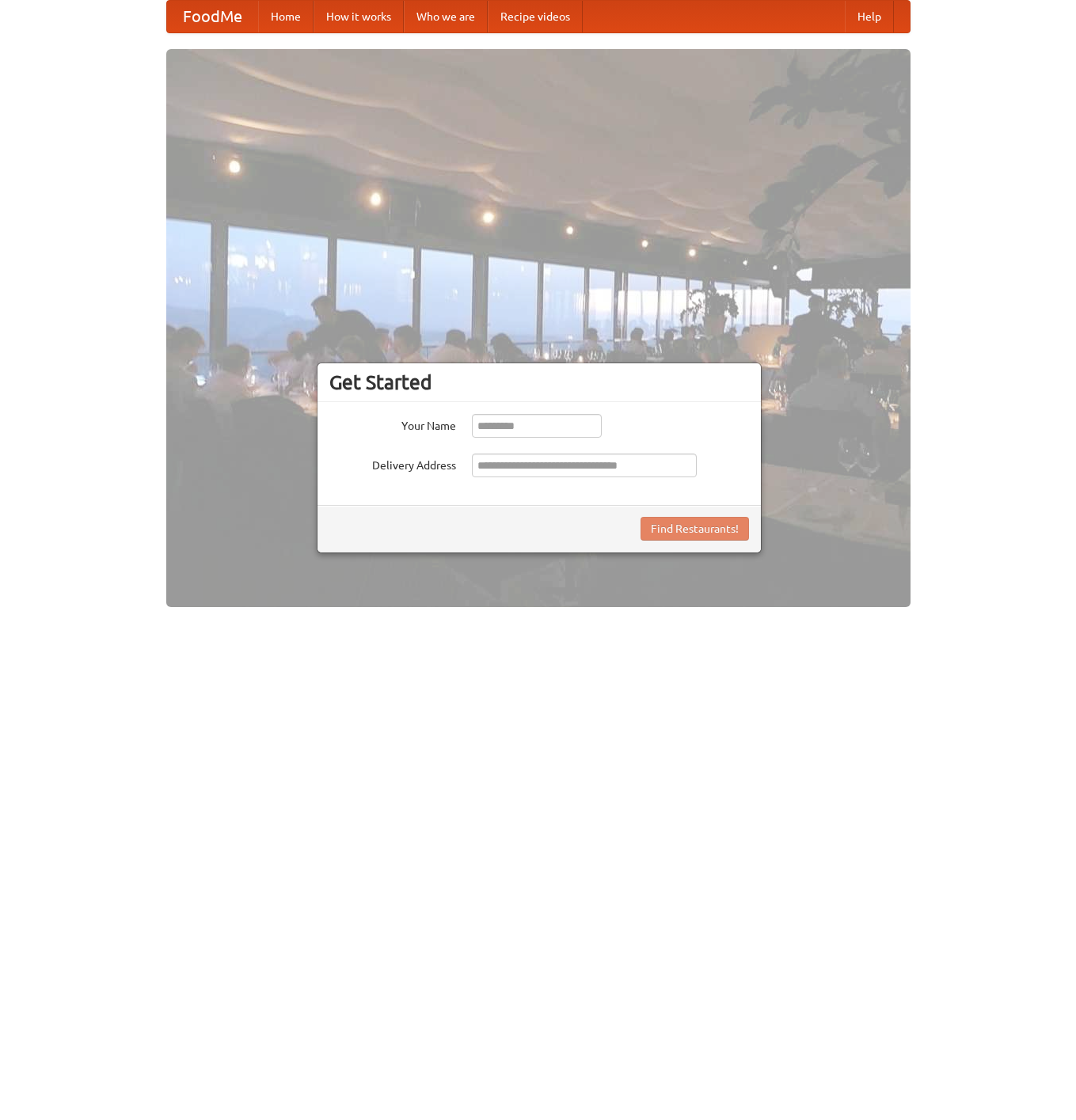  I want to click on label: Your Name, so click(392, 424).